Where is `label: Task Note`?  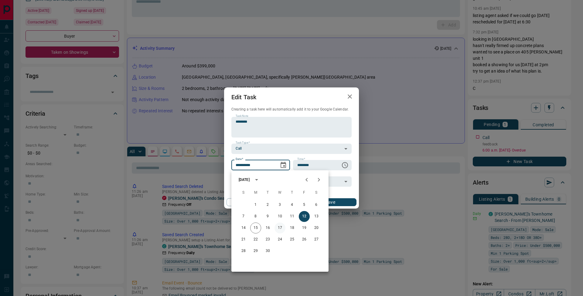 label: Task Note is located at coordinates (242, 116).